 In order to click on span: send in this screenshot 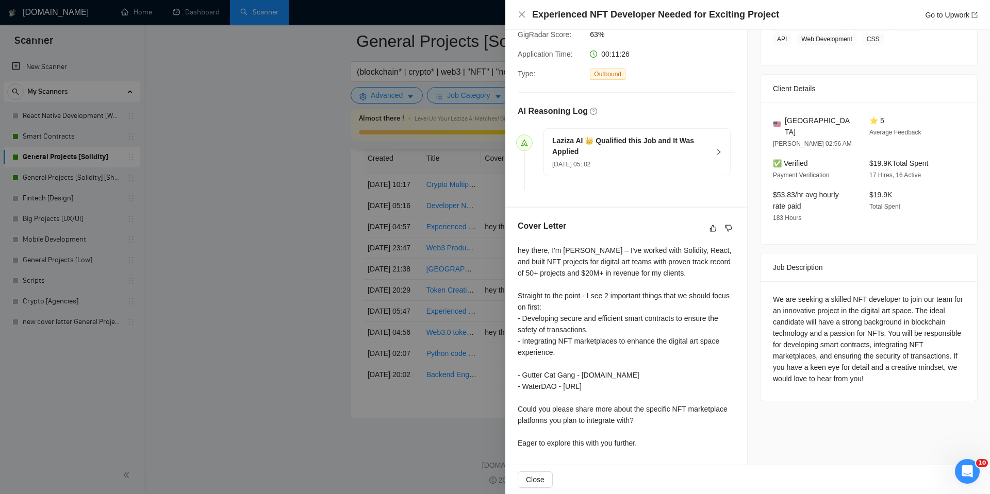, I will do `click(524, 143)`.